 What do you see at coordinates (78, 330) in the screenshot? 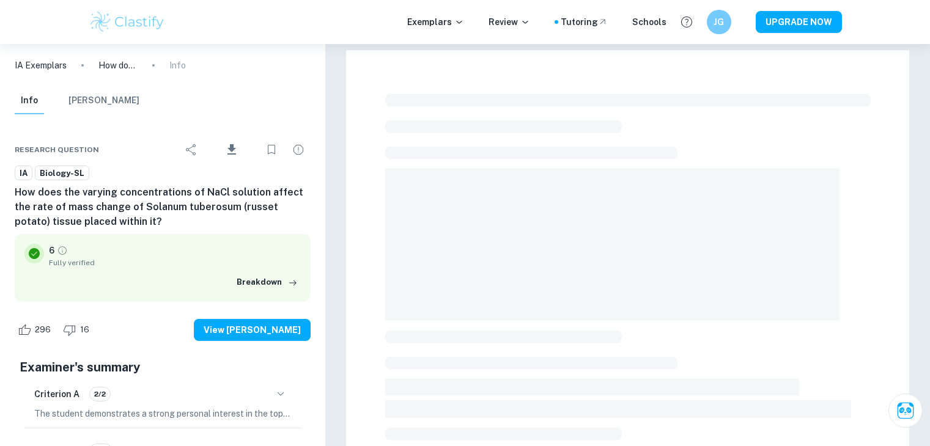
I see `div: Dislike` at bounding box center [78, 330].